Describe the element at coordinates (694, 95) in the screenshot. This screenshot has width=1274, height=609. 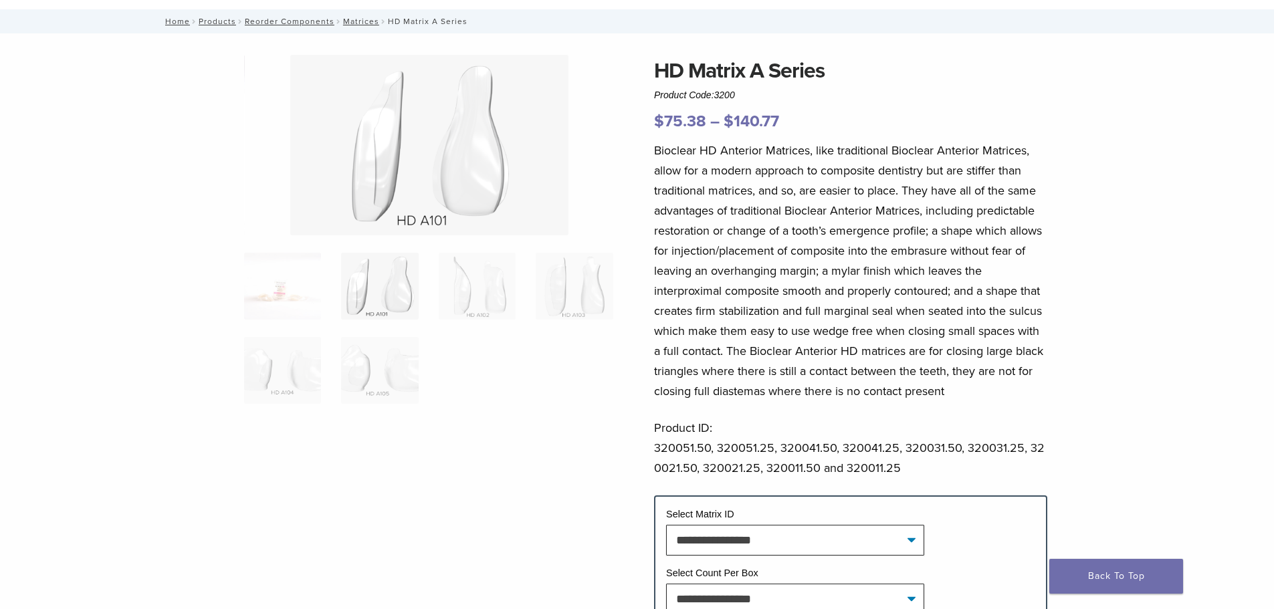
I see `span: Product Code:` at that location.